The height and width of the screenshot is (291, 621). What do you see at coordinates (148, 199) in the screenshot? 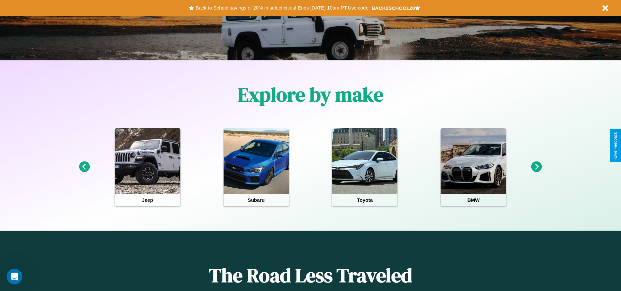
I see `h4: Jeep` at bounding box center [148, 199].